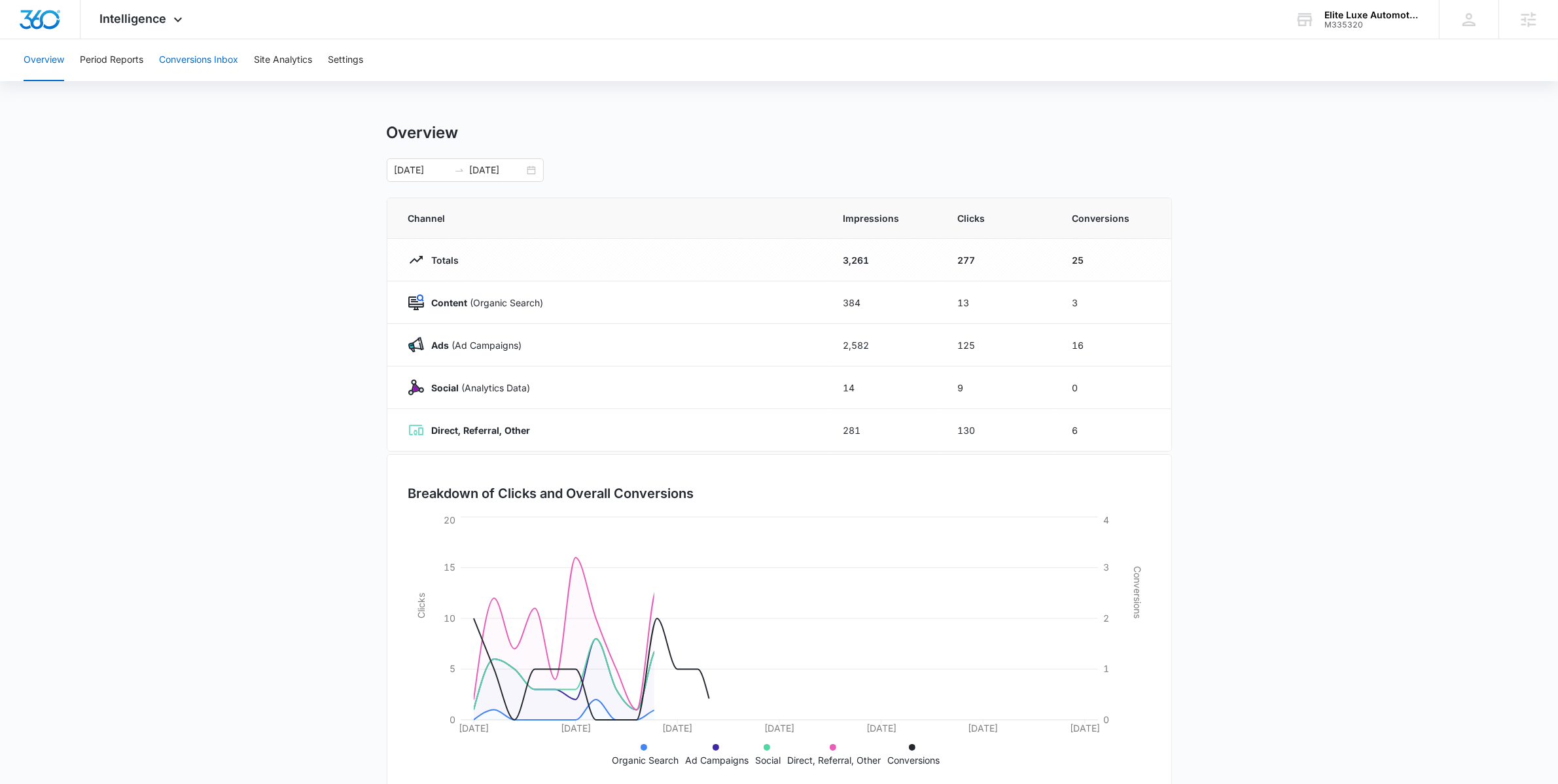  What do you see at coordinates (446, 387) in the screenshot?
I see `strong: Social` at bounding box center [446, 387].